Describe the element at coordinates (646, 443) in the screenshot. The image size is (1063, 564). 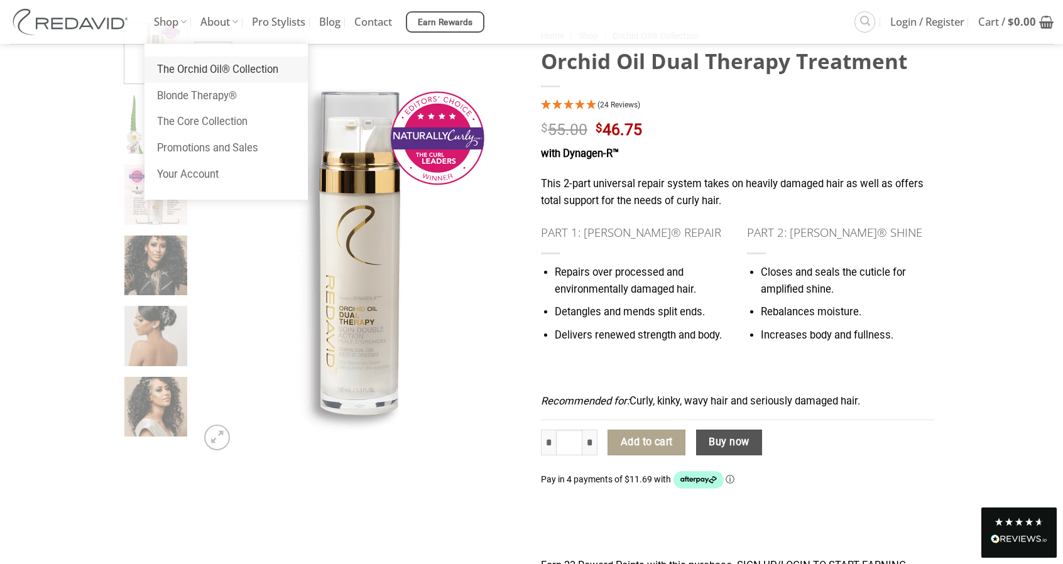
I see `button: Add to cart` at that location.